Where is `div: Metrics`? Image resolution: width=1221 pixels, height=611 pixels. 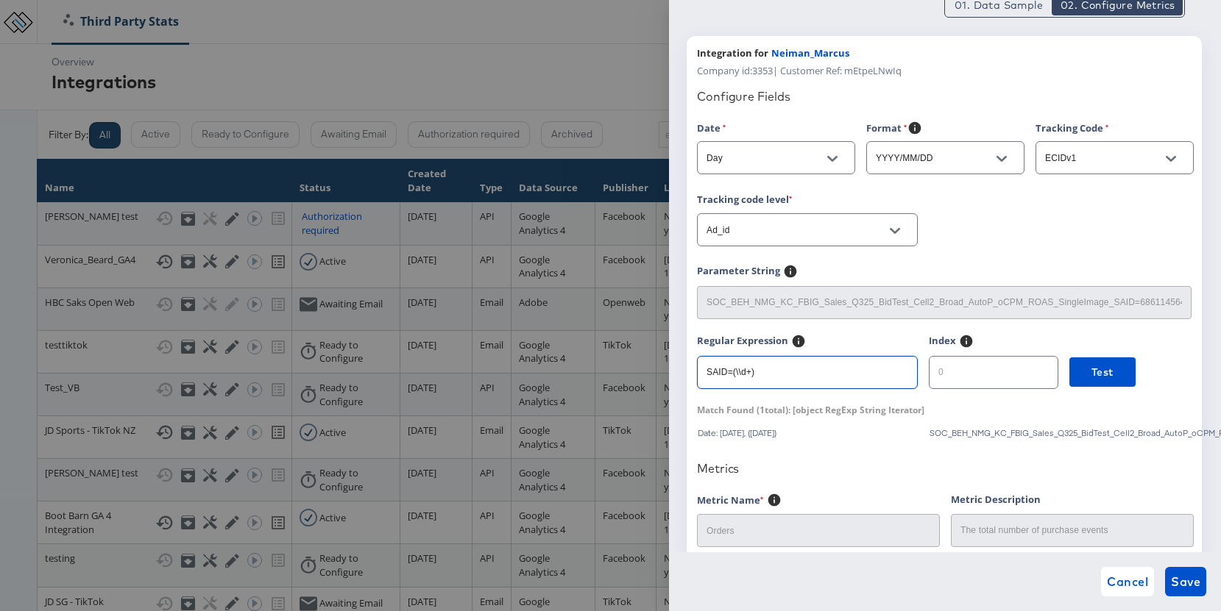
div: Metrics is located at coordinates (944, 469).